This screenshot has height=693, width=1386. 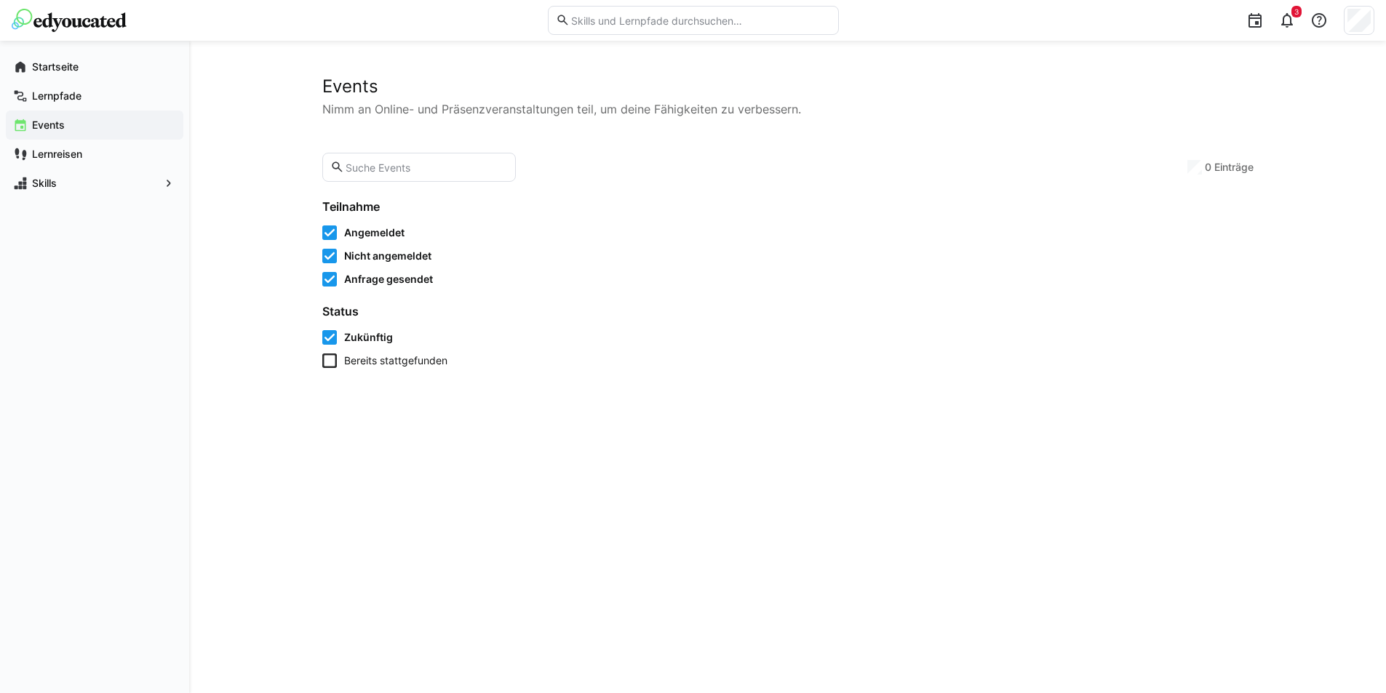 What do you see at coordinates (1234, 167) in the screenshot?
I see `span: Einträge` at bounding box center [1234, 167].